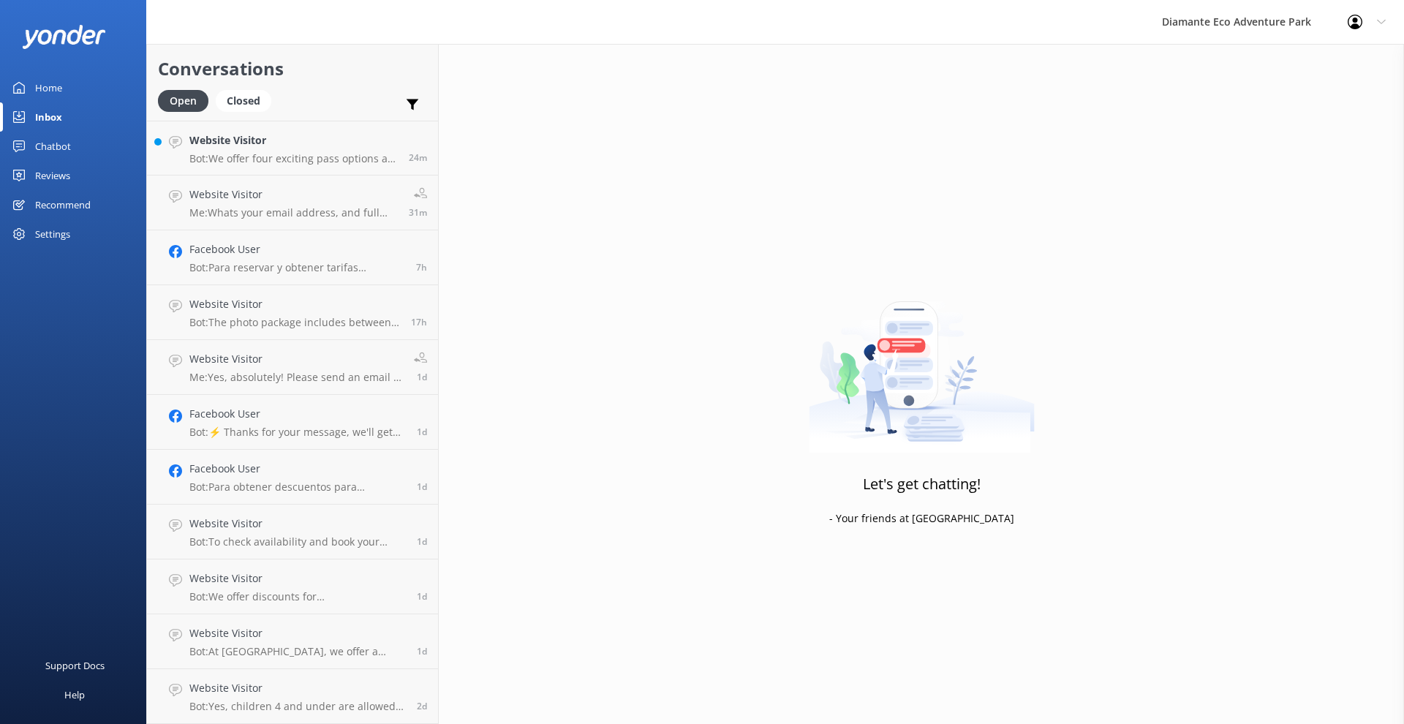  I want to click on span: Sep 10 2025 09:59am (UTC -06:00) America/Costa_Rica, so click(422, 377).